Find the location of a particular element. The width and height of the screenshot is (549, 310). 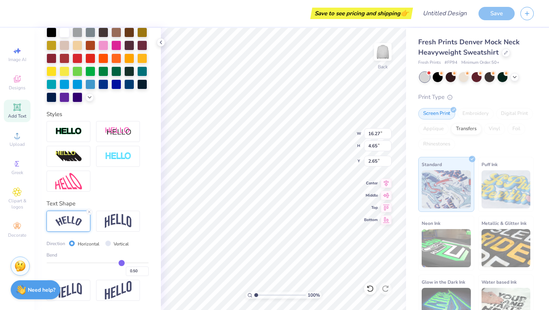

img: 3d Illusion is located at coordinates (69, 156).